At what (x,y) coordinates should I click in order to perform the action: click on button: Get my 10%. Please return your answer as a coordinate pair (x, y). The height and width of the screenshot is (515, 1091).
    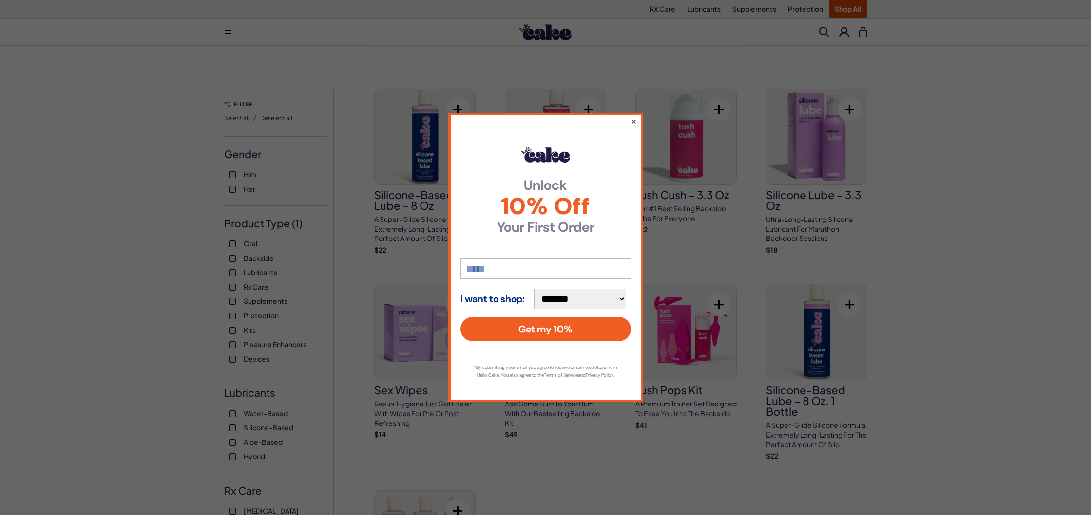
    Looking at the image, I should click on (546, 329).